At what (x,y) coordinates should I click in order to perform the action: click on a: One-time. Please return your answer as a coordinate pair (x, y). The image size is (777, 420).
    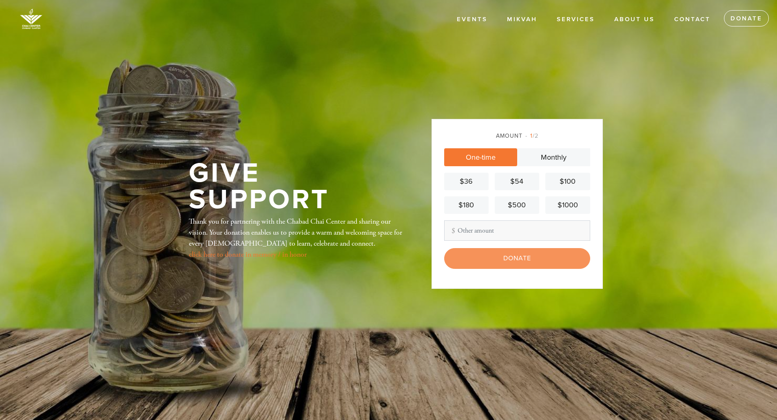
    Looking at the image, I should click on (480, 157).